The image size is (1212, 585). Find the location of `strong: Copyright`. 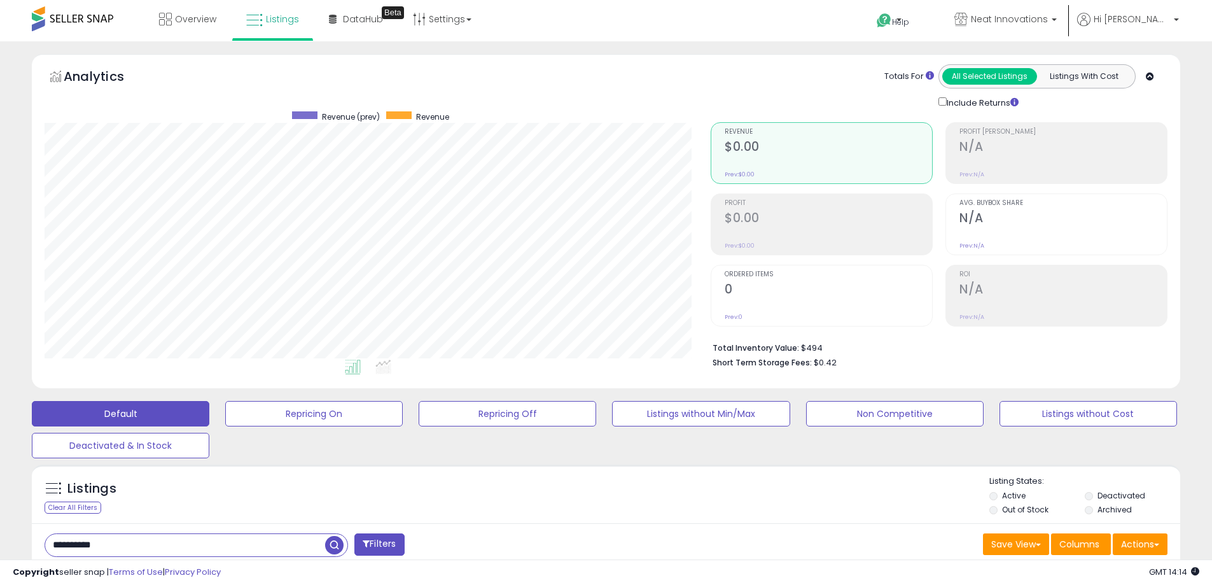

strong: Copyright is located at coordinates (36, 571).